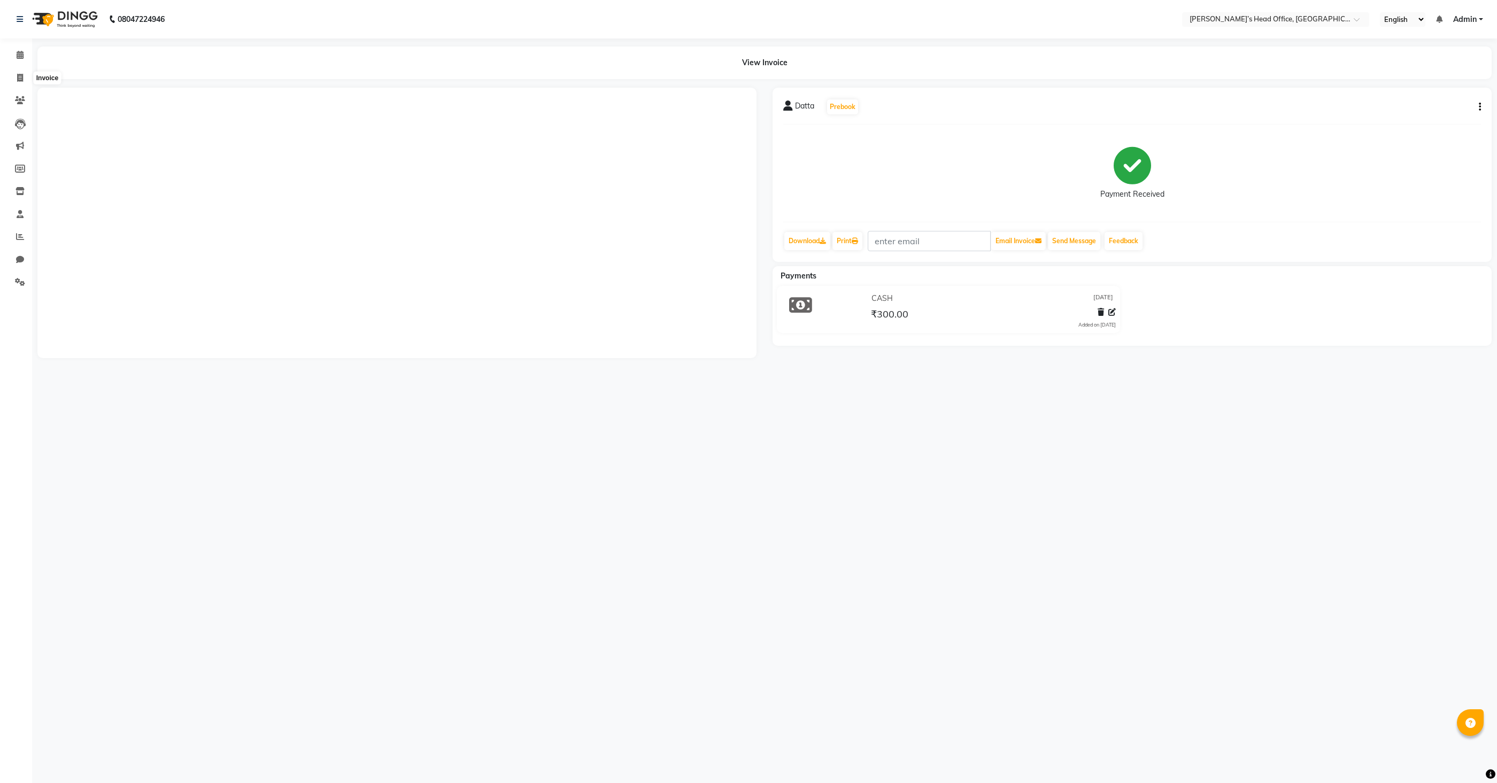  Describe the element at coordinates (798, 276) in the screenshot. I see `span: Payments` at that location.